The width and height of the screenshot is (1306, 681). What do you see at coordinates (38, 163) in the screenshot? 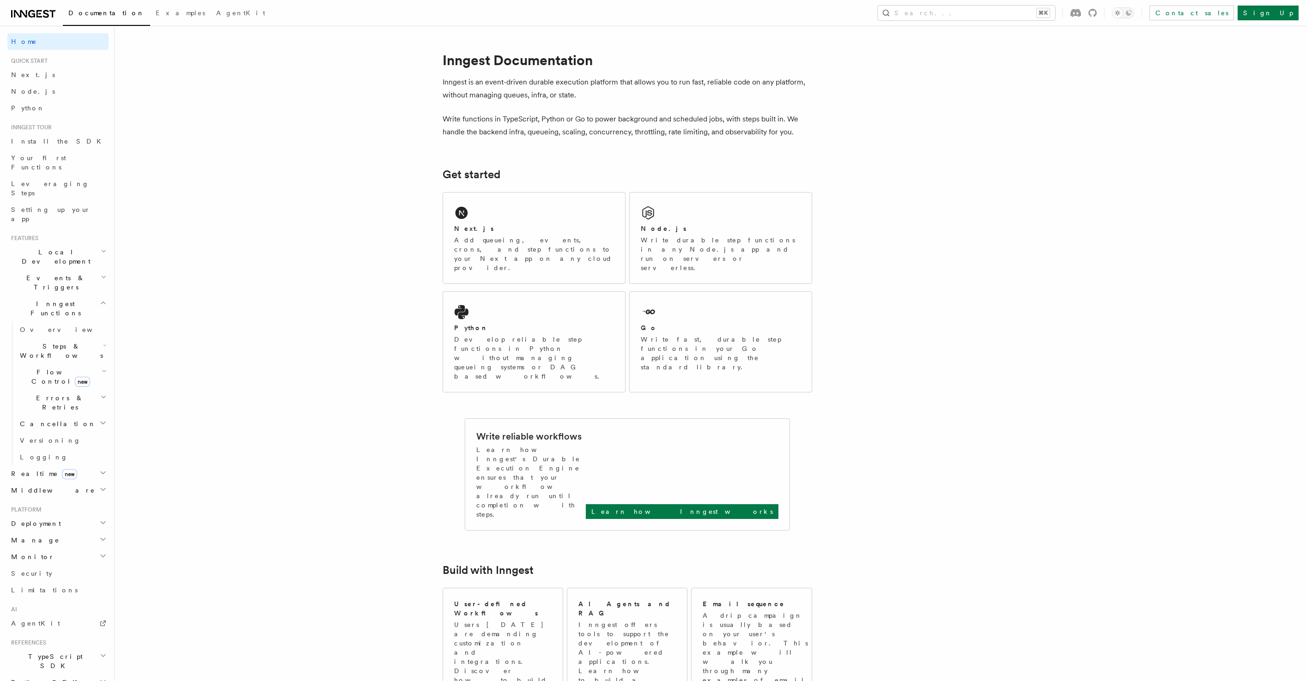
I see `span: Your first Functions` at bounding box center [38, 163].